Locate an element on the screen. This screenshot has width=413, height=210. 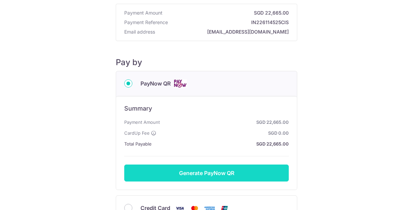
h6: Summary is located at coordinates (207, 108).